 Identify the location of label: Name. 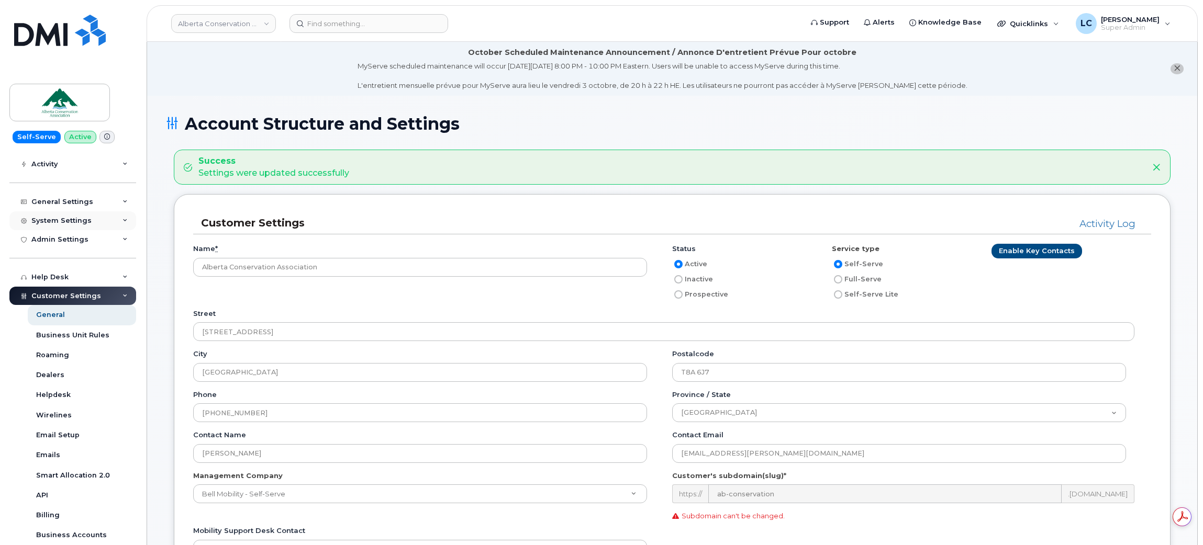
(205, 249).